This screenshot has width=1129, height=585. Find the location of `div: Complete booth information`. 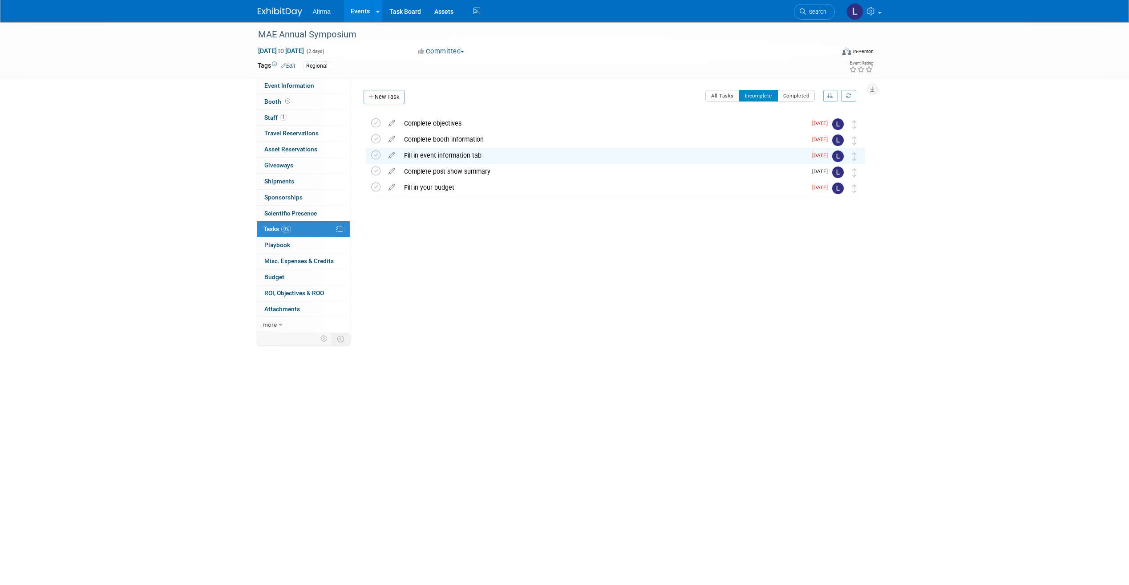

div: Complete booth information is located at coordinates (603, 139).